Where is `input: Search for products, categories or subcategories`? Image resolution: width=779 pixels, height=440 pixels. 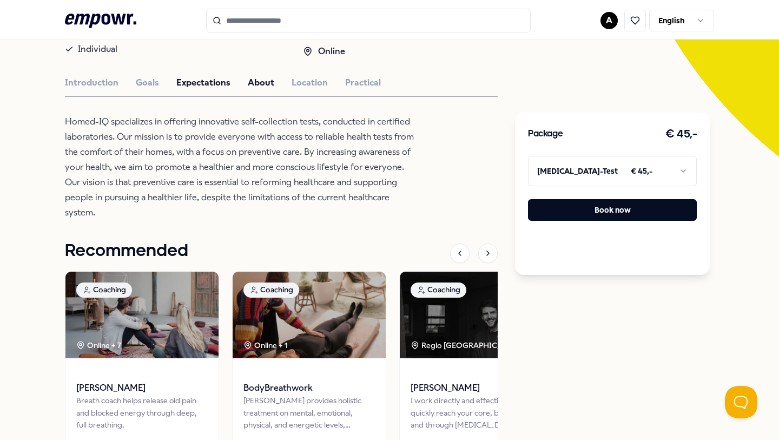
input: Search for products, categories or subcategories is located at coordinates (369, 21).